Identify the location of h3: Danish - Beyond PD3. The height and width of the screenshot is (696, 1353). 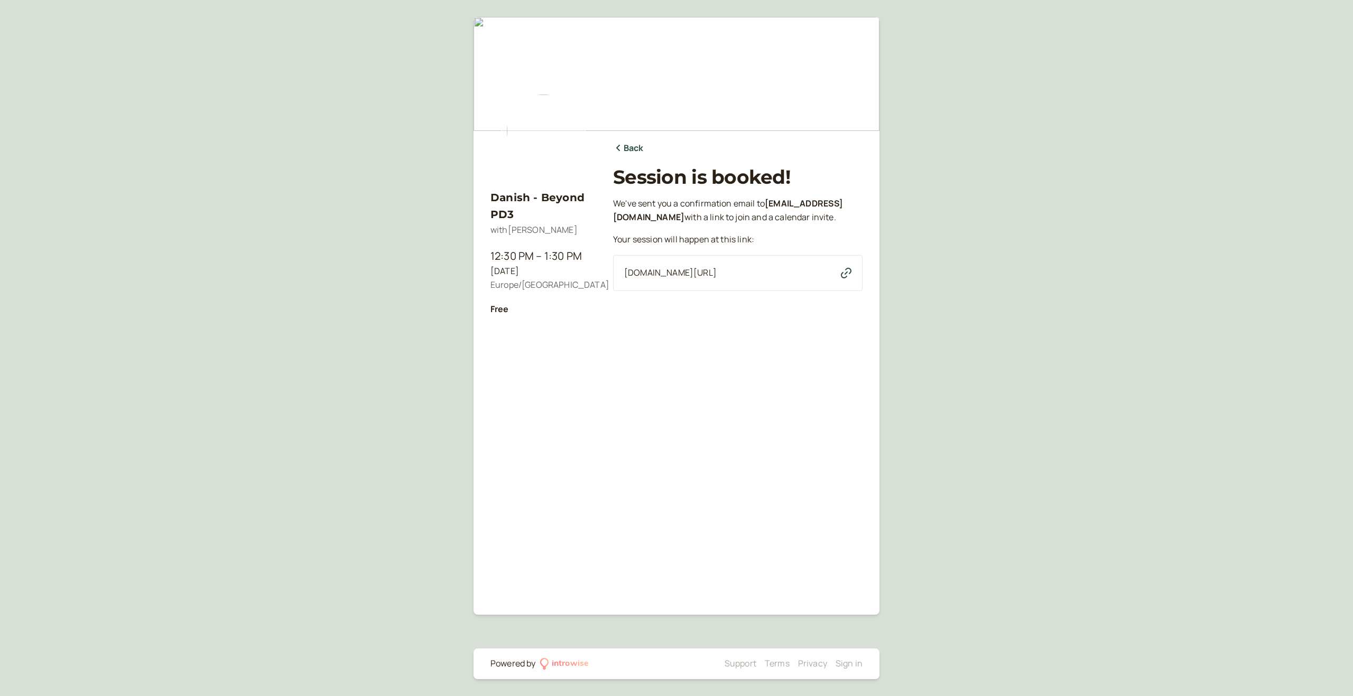
(543, 206).